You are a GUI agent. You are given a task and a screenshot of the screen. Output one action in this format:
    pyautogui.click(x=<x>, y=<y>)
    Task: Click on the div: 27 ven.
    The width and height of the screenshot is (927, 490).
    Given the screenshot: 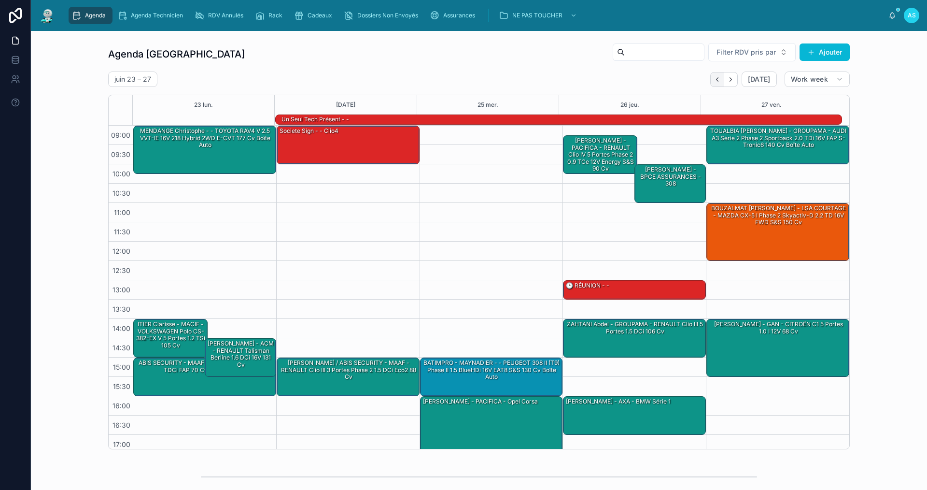 What is the action you would take?
    pyautogui.click(x=772, y=105)
    